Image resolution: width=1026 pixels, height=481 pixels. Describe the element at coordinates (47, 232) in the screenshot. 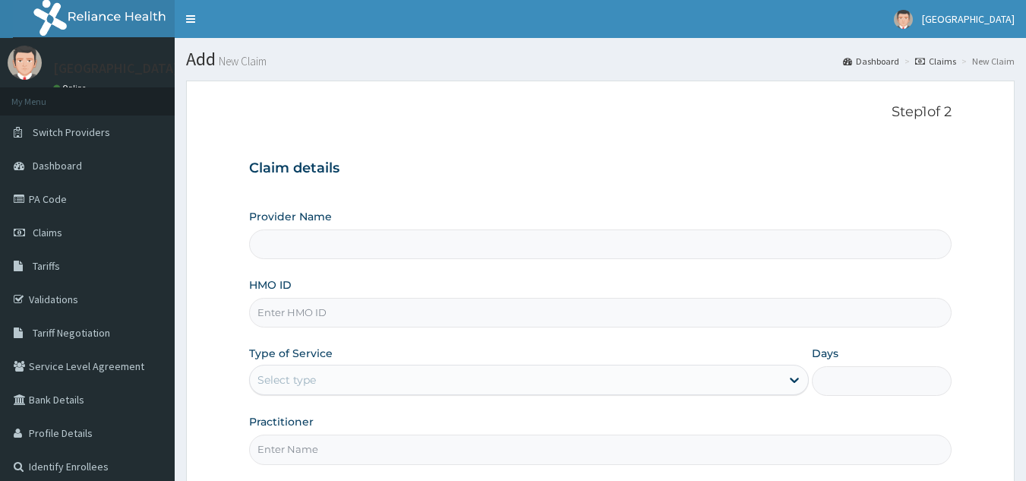

I see `span: Claims` at that location.